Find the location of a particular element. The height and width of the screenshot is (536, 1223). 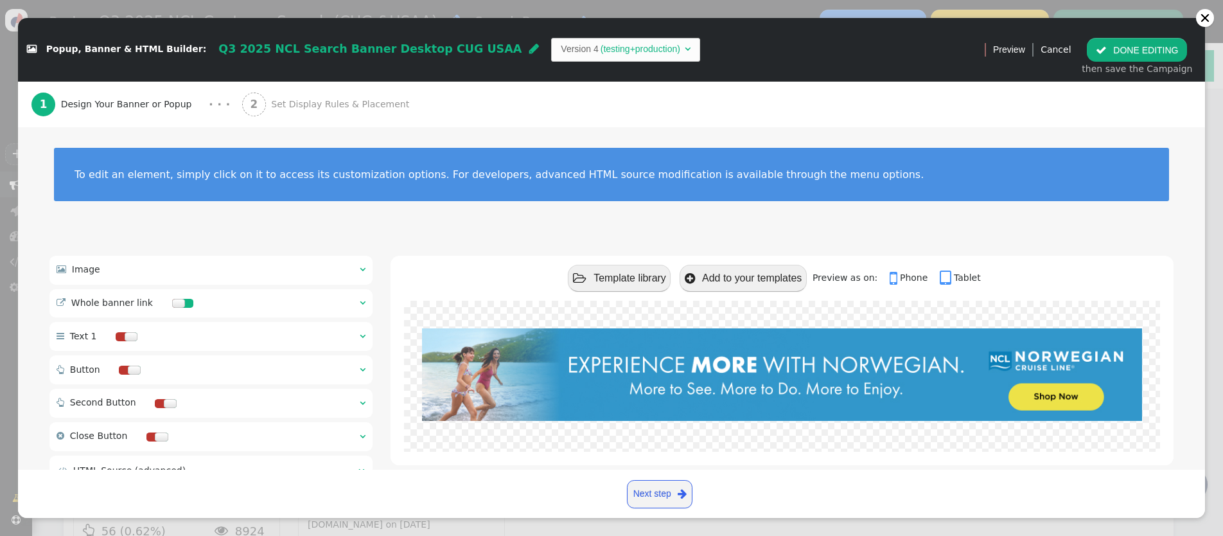

span: Second Button is located at coordinates (103, 402).